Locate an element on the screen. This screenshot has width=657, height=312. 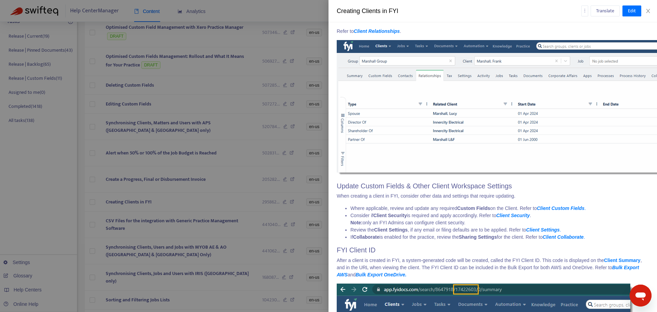
a: Client Settings. is located at coordinates (544, 230).